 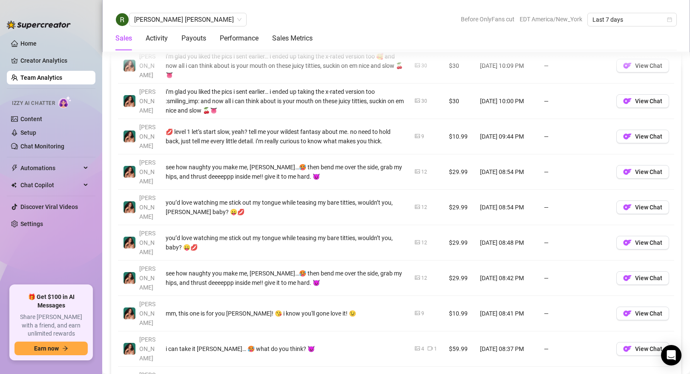 I want to click on div: 💋 level 1 let’s start slow, yeah? tell me your wildest fantasy about me. no need to hold back, ju..., so click(x=285, y=136).